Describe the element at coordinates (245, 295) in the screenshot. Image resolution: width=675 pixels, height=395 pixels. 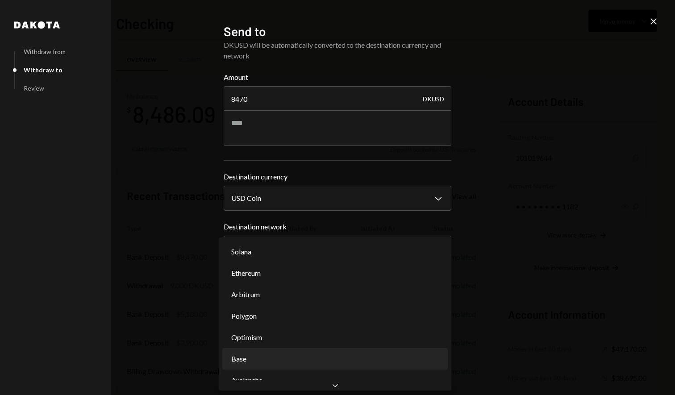
I see `span: Arbitrum` at that location.